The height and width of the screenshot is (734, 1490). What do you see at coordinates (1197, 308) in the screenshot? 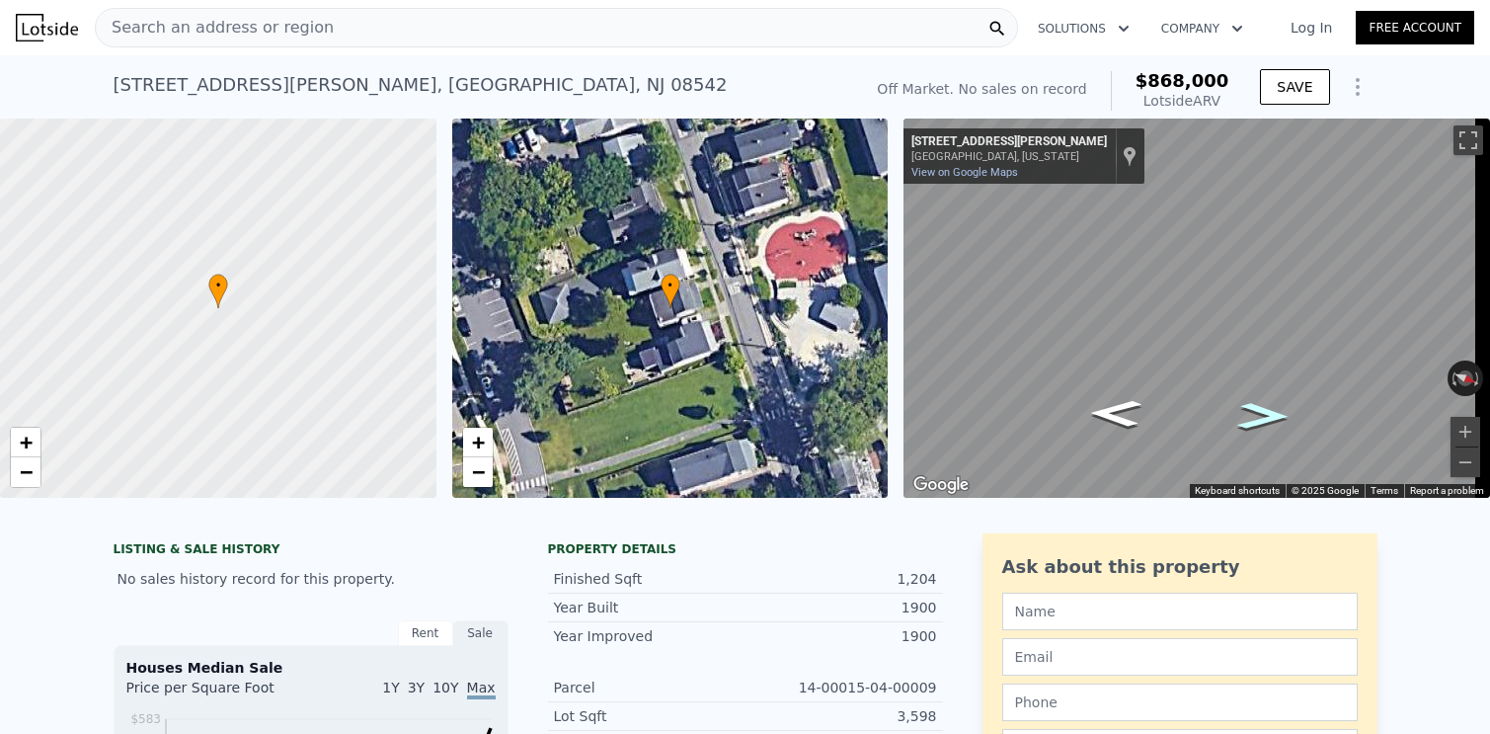
I see `div: Street View` at bounding box center [1197, 308].